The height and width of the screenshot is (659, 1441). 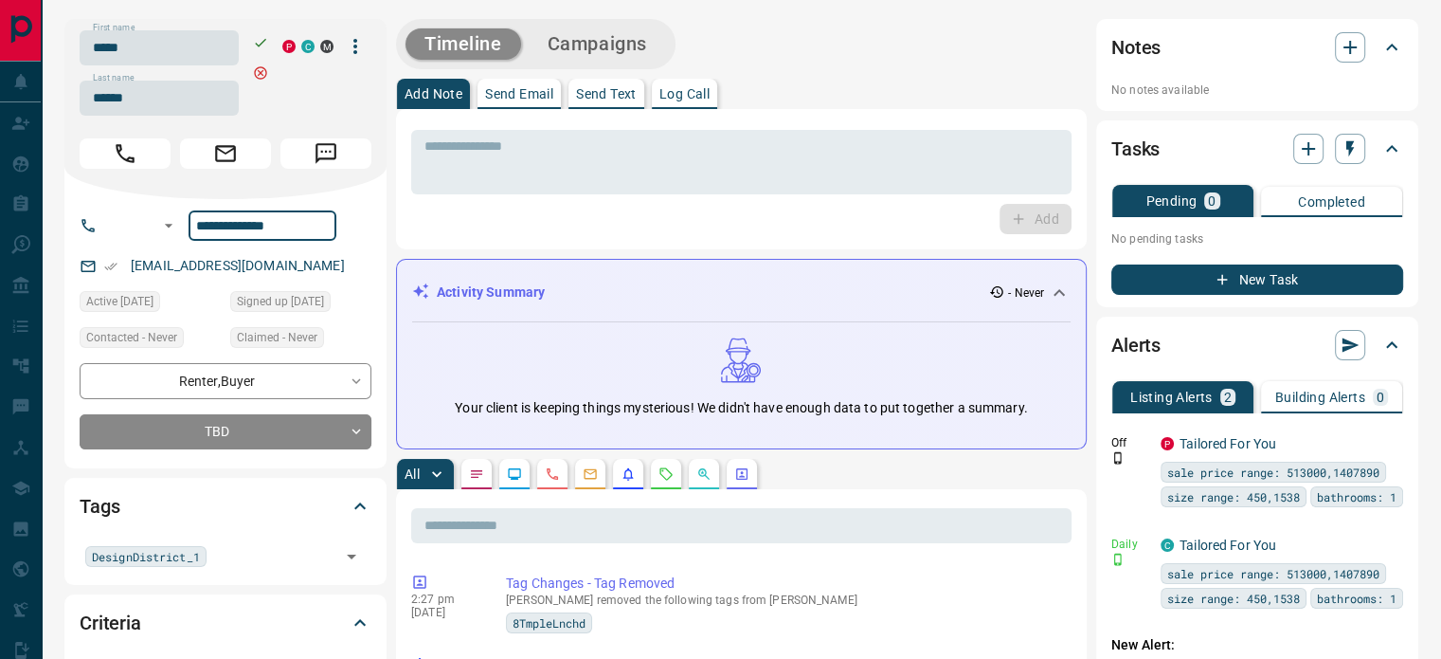 I want to click on svg: Lead Browsing Activity, so click(x=515, y=474).